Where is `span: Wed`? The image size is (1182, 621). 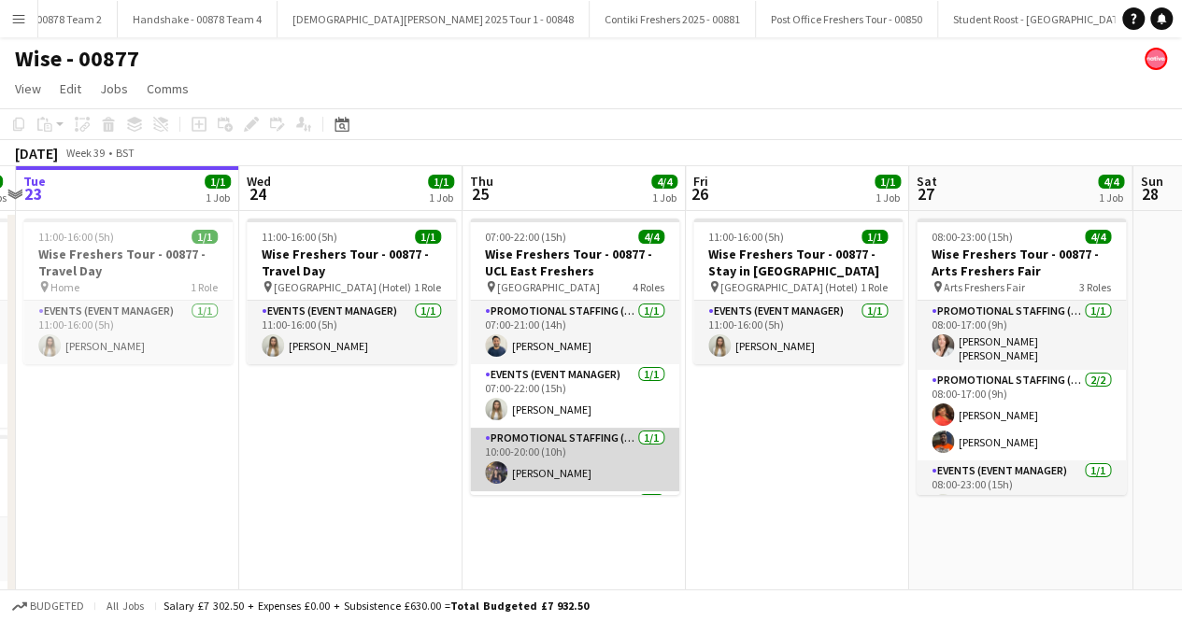
span: Wed is located at coordinates (259, 181).